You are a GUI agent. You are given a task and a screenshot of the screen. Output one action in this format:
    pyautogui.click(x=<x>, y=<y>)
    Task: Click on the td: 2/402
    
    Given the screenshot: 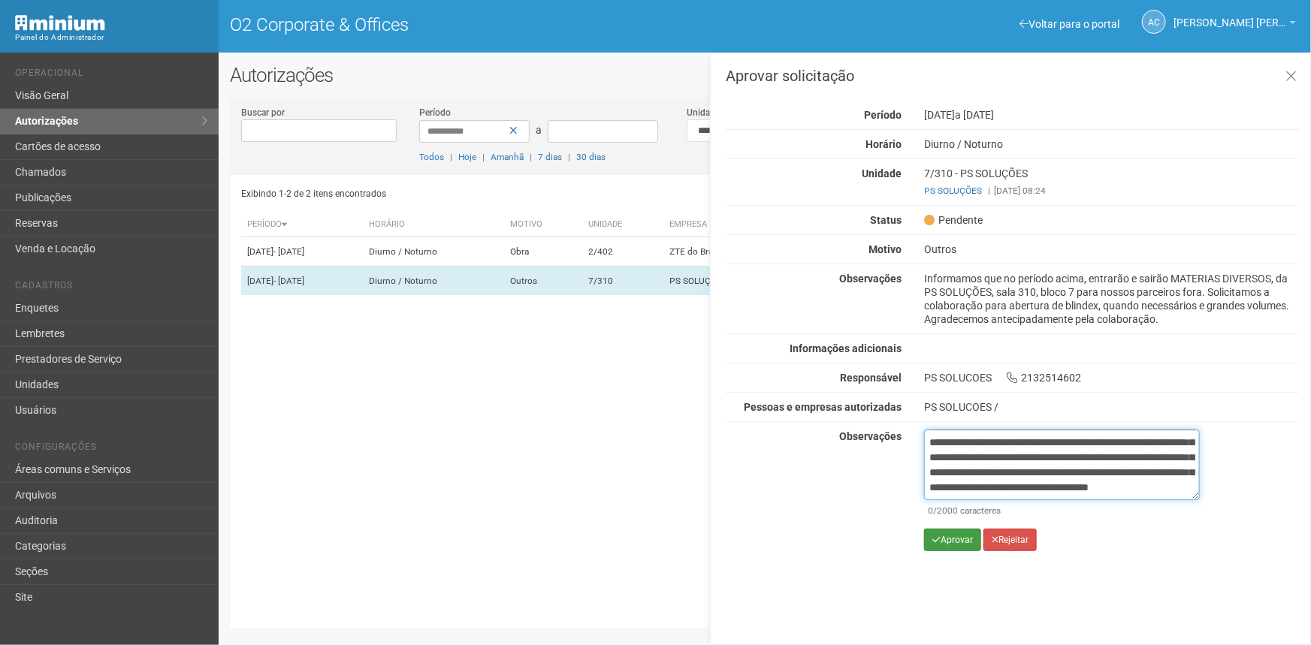 What is the action you would take?
    pyautogui.click(x=622, y=252)
    